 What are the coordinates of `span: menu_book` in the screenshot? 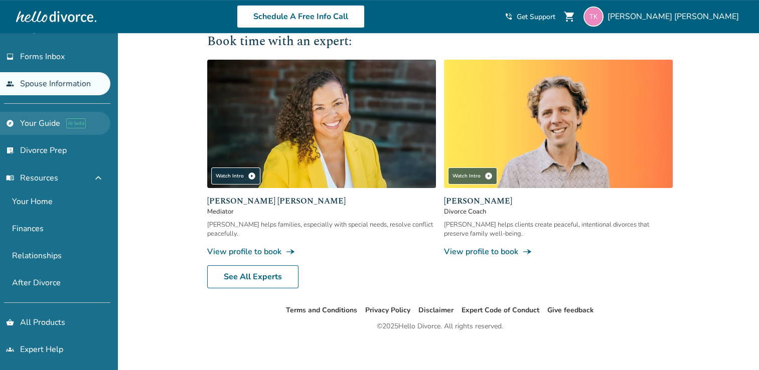 It's located at (10, 178).